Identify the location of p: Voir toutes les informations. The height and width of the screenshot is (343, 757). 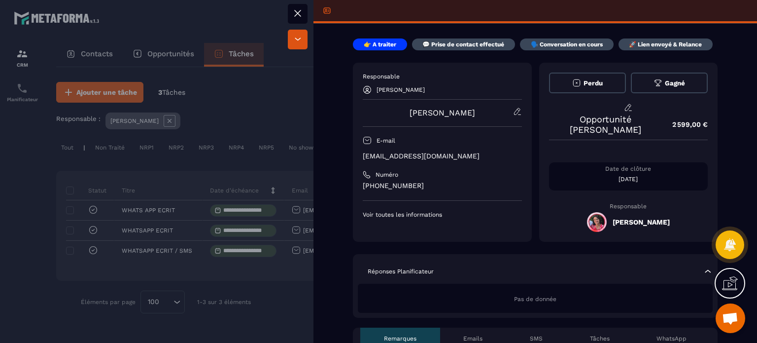
(442, 214).